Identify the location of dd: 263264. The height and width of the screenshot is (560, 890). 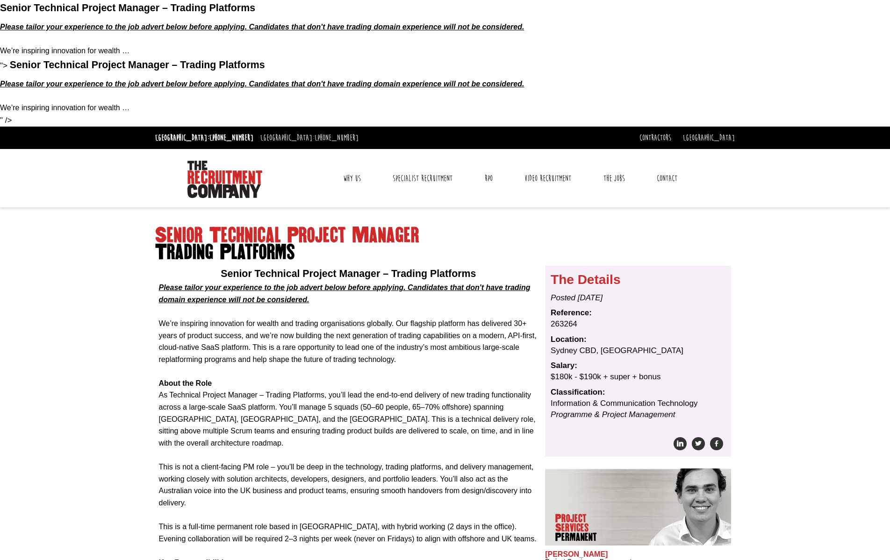
(638, 324).